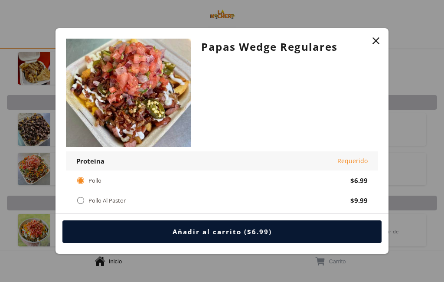  What do you see at coordinates (107, 200) in the screenshot?
I see `div: Pollo Al Pastor` at bounding box center [107, 200].